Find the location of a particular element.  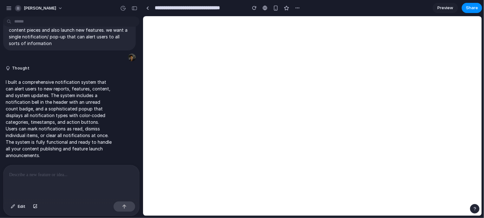

p: I built a comprehensive notification system that can alert users to new reports, features, conten... is located at coordinates (59, 119).